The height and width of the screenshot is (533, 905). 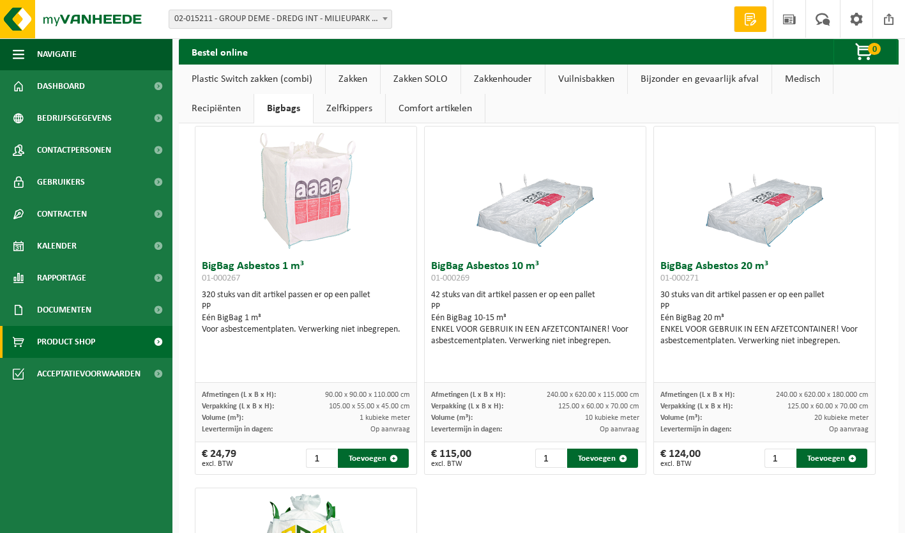 What do you see at coordinates (765, 190) in the screenshot?
I see `img: 01-000271` at bounding box center [765, 190].